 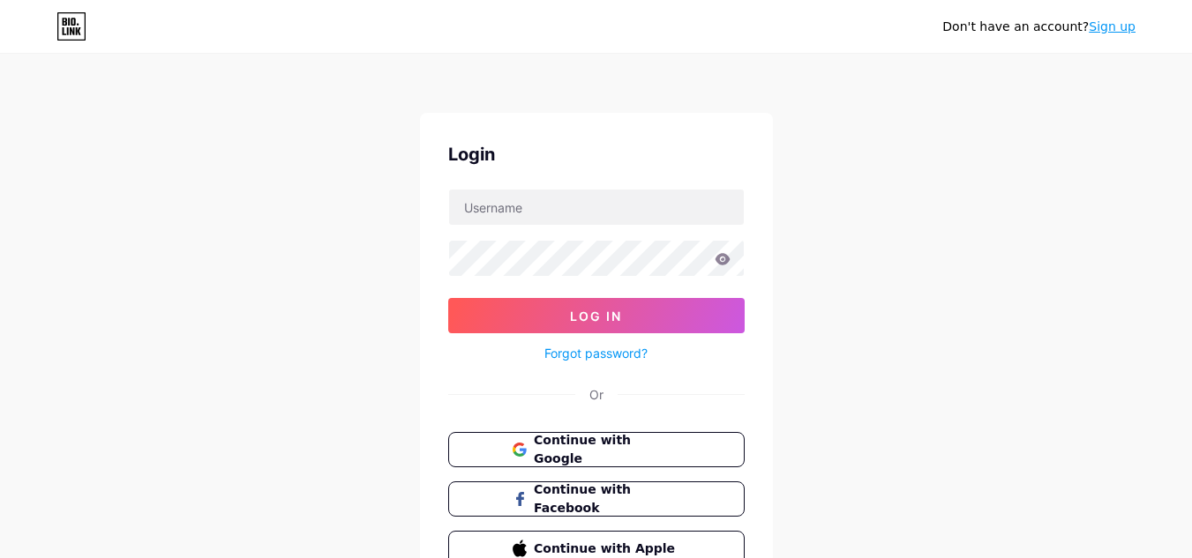 What do you see at coordinates (606, 450) in the screenshot?
I see `span: Continue with Google` at bounding box center [606, 450].